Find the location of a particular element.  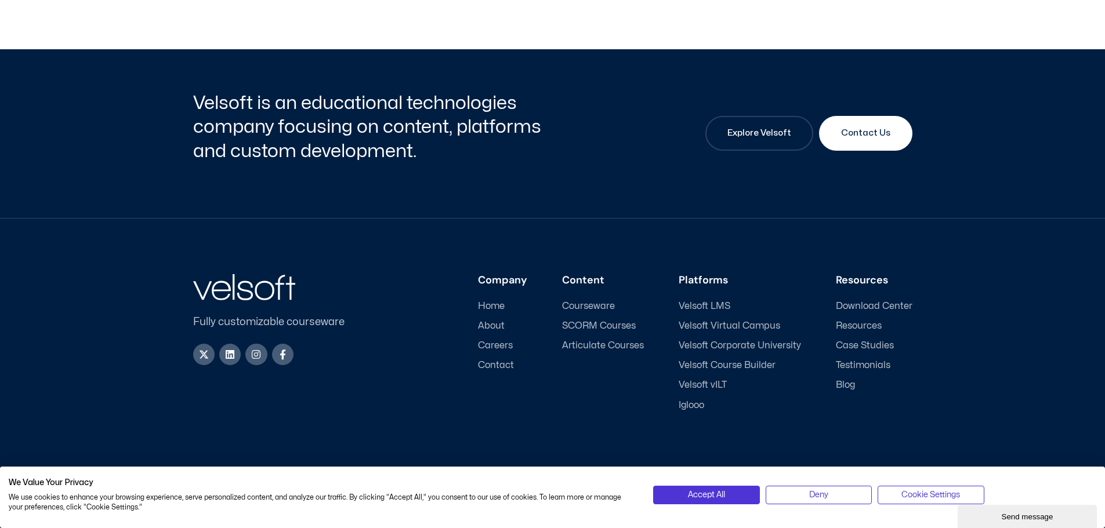

a: Careers is located at coordinates (502, 346).